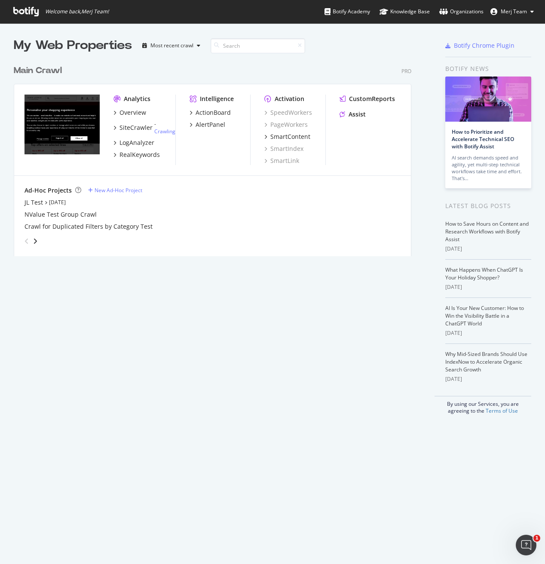  I want to click on div: SmartLink, so click(282, 161).